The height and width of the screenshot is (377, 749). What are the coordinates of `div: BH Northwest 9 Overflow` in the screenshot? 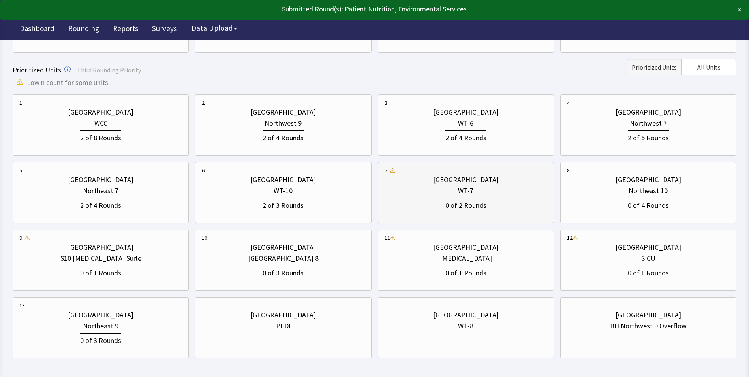 It's located at (649, 326).